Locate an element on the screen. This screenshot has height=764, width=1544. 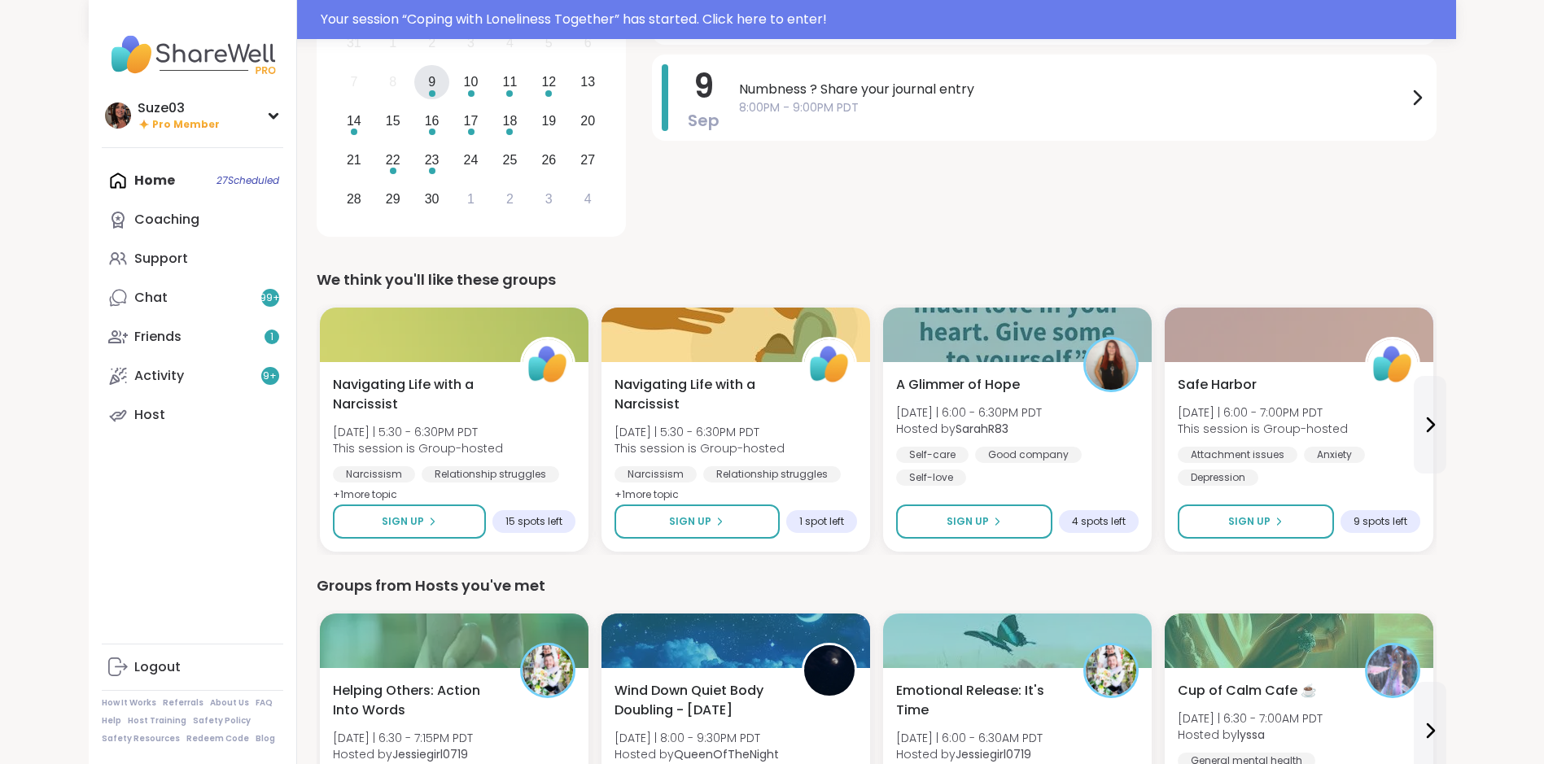
div: Your session “ Coping with Loneliness Together ” has started. Click here to enter! is located at coordinates (883, 20).